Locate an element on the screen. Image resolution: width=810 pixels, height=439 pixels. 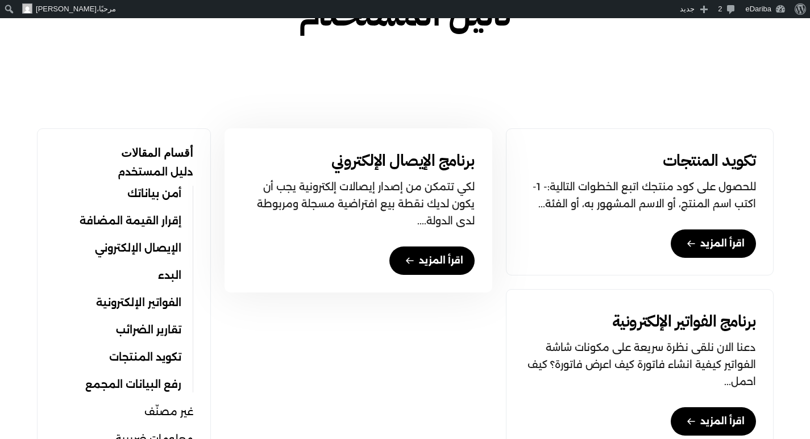
a: الفواتير الإلكترونية is located at coordinates (139, 303).